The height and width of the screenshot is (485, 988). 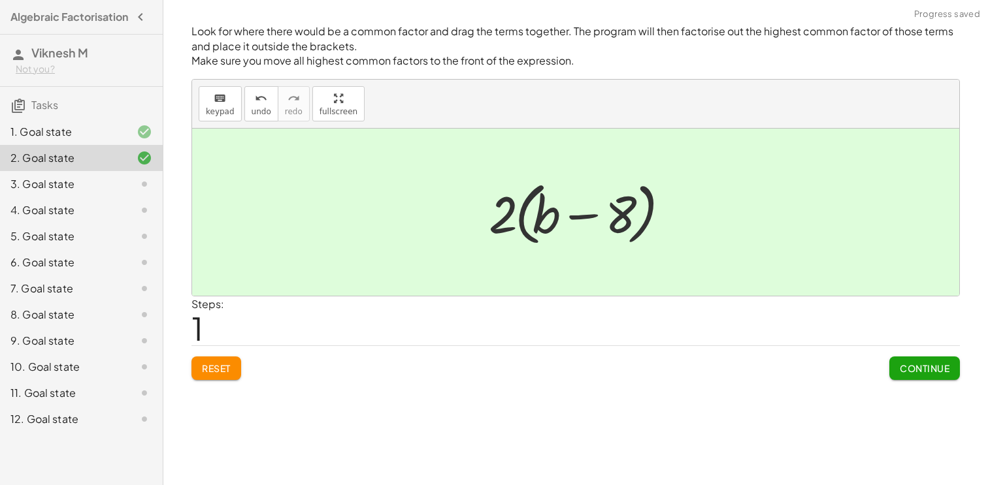 I want to click on div: 3. Goal state, so click(x=63, y=184).